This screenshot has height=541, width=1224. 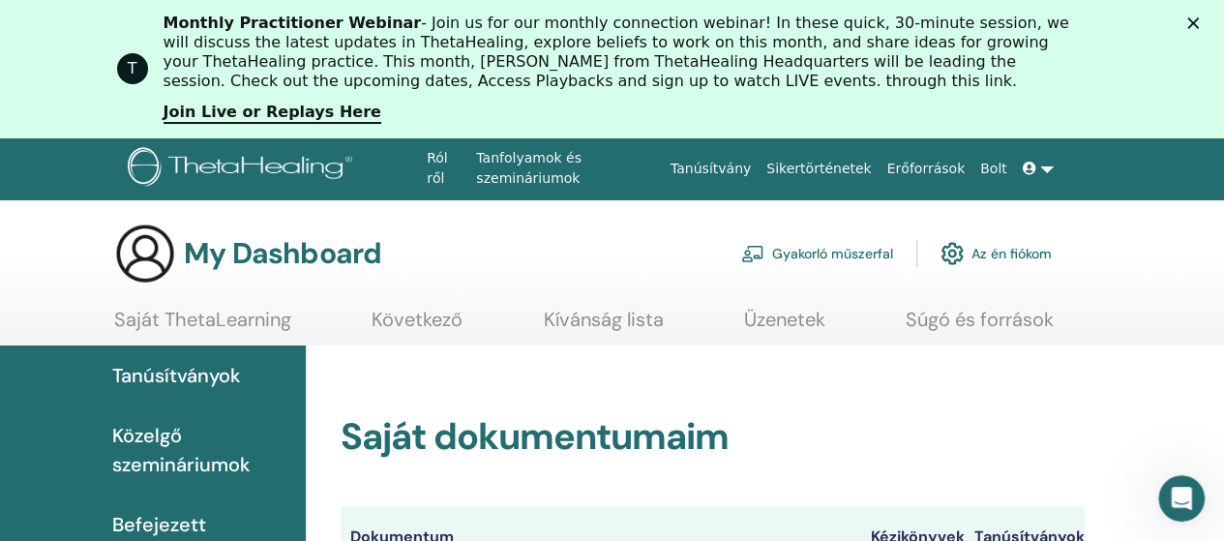 I want to click on a: Ról ről, so click(x=443, y=168).